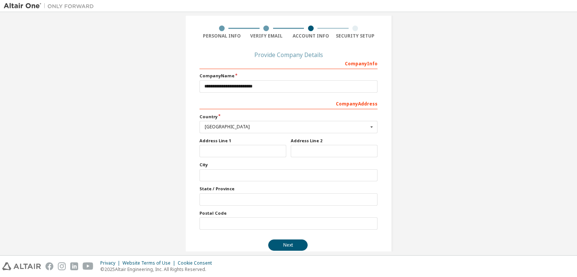  What do you see at coordinates (21, 266) in the screenshot?
I see `img: altair_logo.svg` at bounding box center [21, 266].